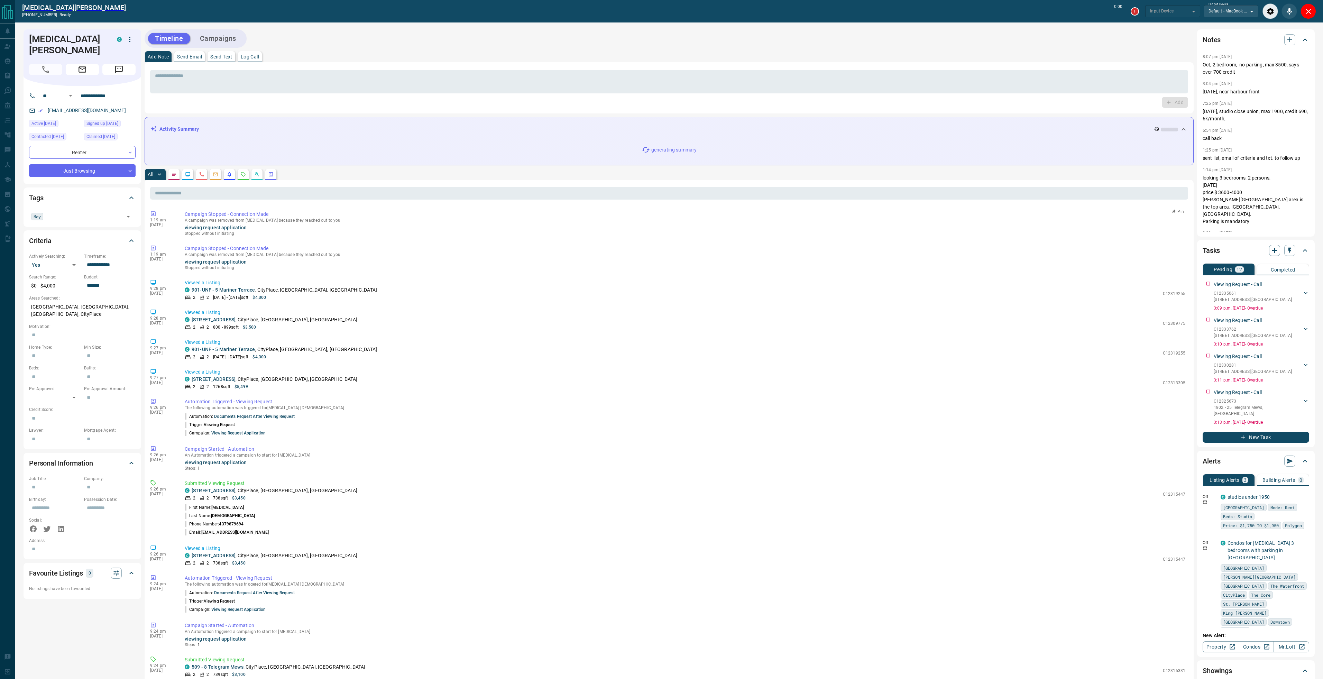 This screenshot has height=679, width=1323. What do you see at coordinates (1291, 647) in the screenshot?
I see `a: Mr.Loft` at bounding box center [1291, 647].